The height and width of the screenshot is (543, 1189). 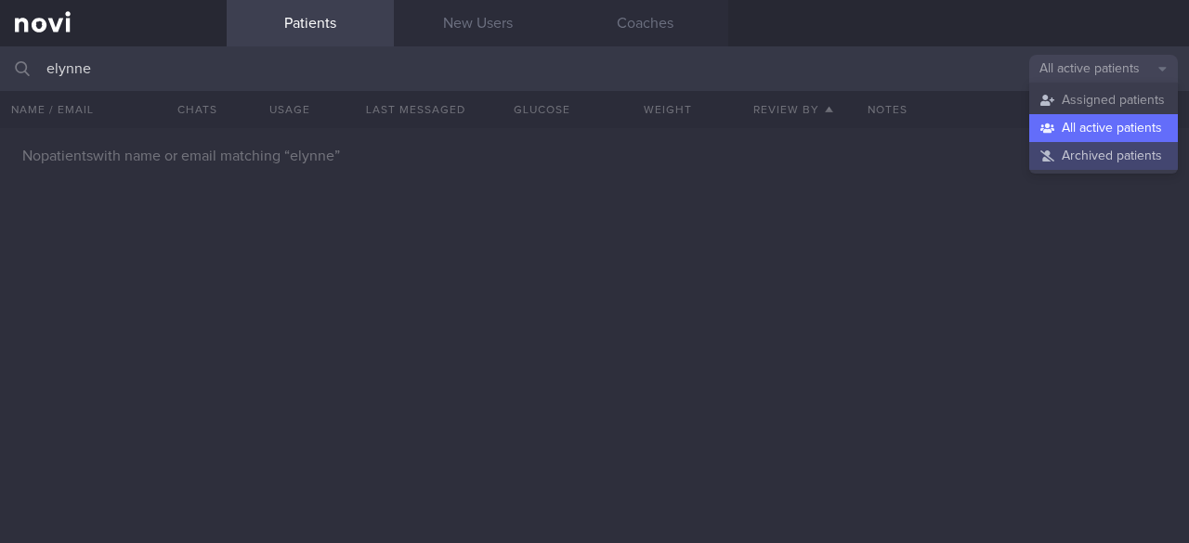 I want to click on button: Assigned patients, so click(x=1103, y=100).